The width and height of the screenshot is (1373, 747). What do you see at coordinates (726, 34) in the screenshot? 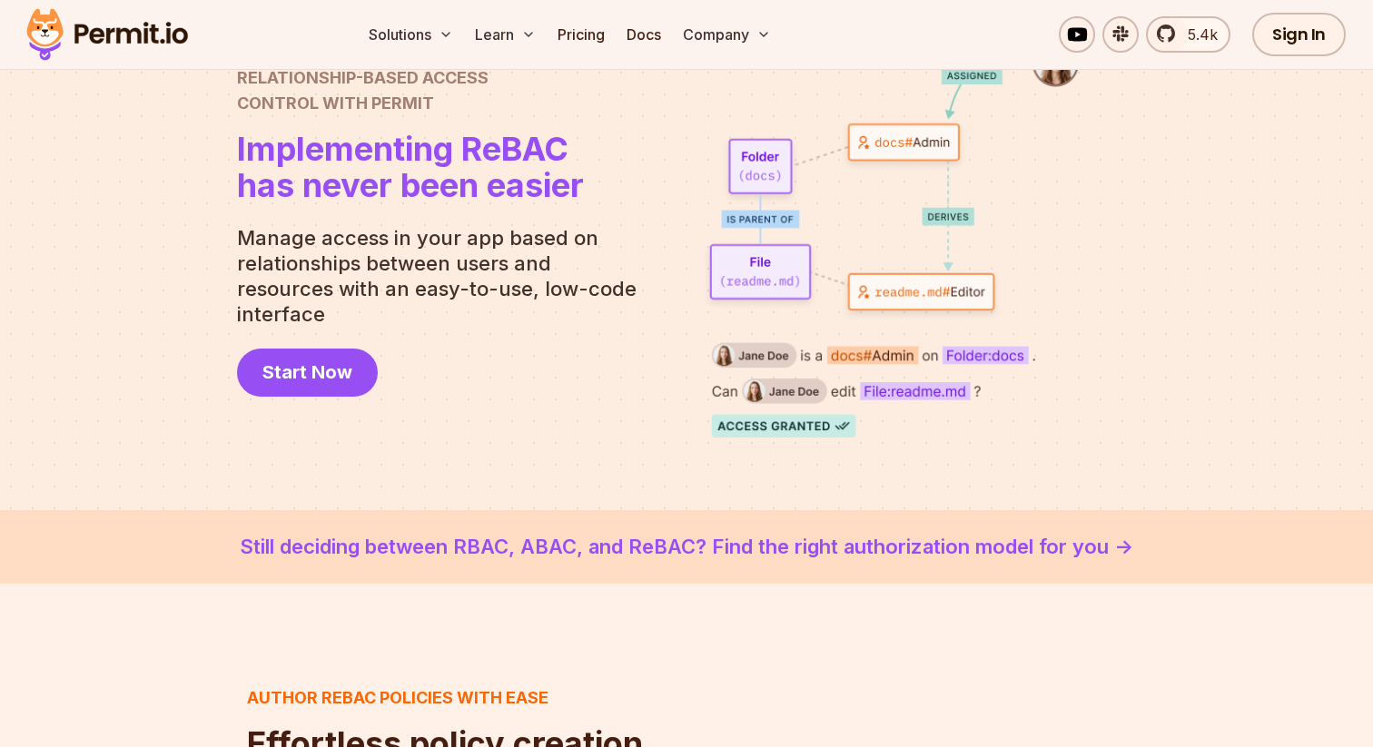
I see `button: Company` at bounding box center [726, 34].